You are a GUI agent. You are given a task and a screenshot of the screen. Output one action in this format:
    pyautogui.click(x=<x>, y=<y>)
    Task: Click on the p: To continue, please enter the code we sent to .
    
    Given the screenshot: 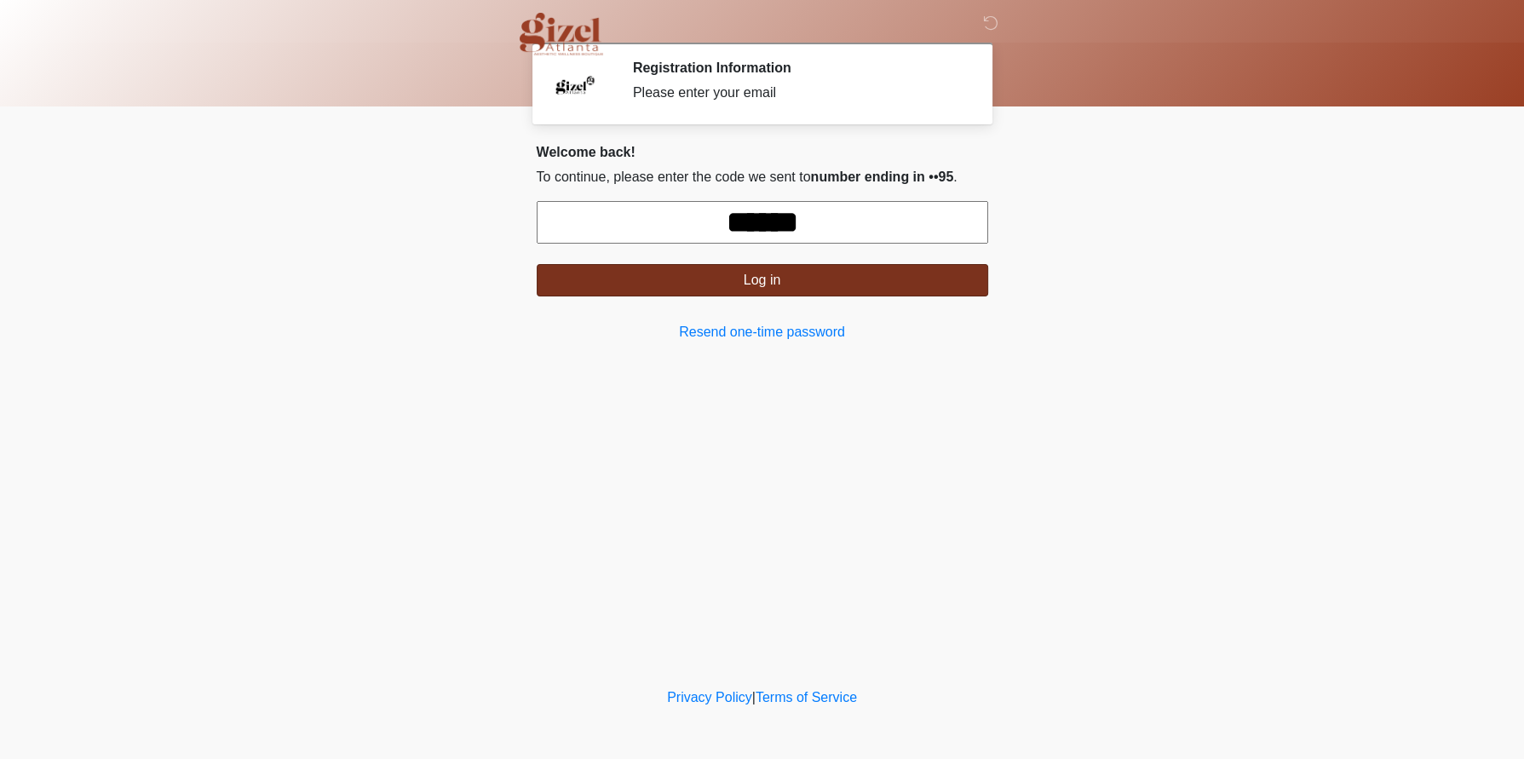 What is the action you would take?
    pyautogui.click(x=762, y=177)
    